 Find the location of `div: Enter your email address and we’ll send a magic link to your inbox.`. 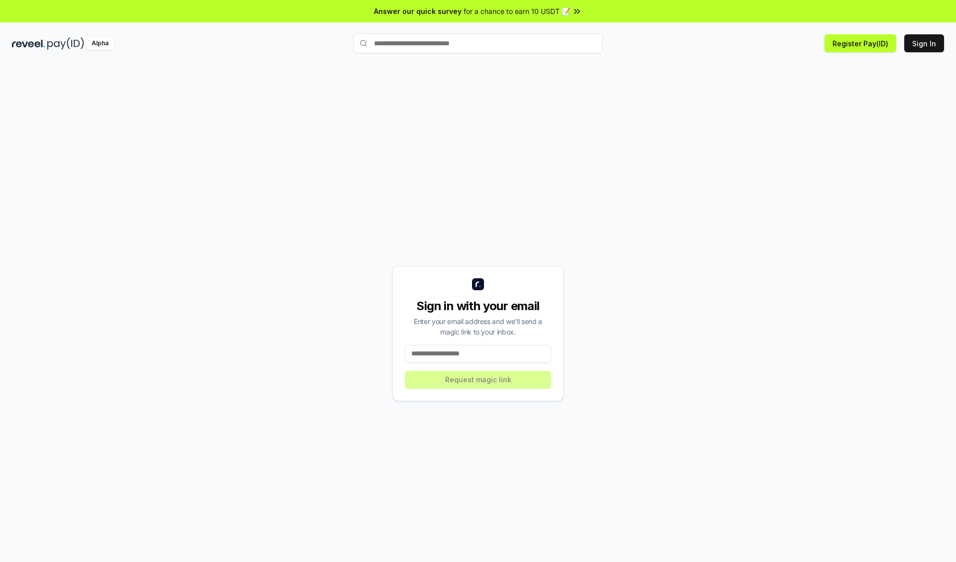

div: Enter your email address and we’ll send a magic link to your inbox. is located at coordinates (478, 327).